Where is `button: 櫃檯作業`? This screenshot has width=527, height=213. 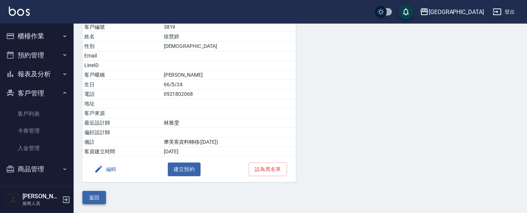
button: 櫃檯作業 is located at coordinates (37, 36).